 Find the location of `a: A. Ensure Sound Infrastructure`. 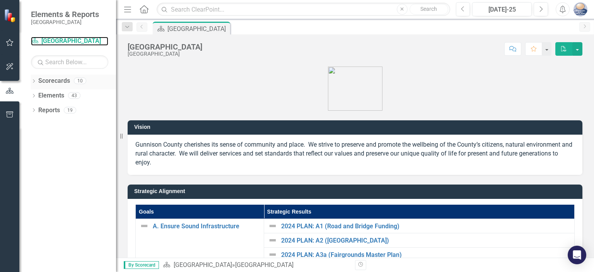

a: A. Ensure Sound Infrastructure is located at coordinates (206, 226).